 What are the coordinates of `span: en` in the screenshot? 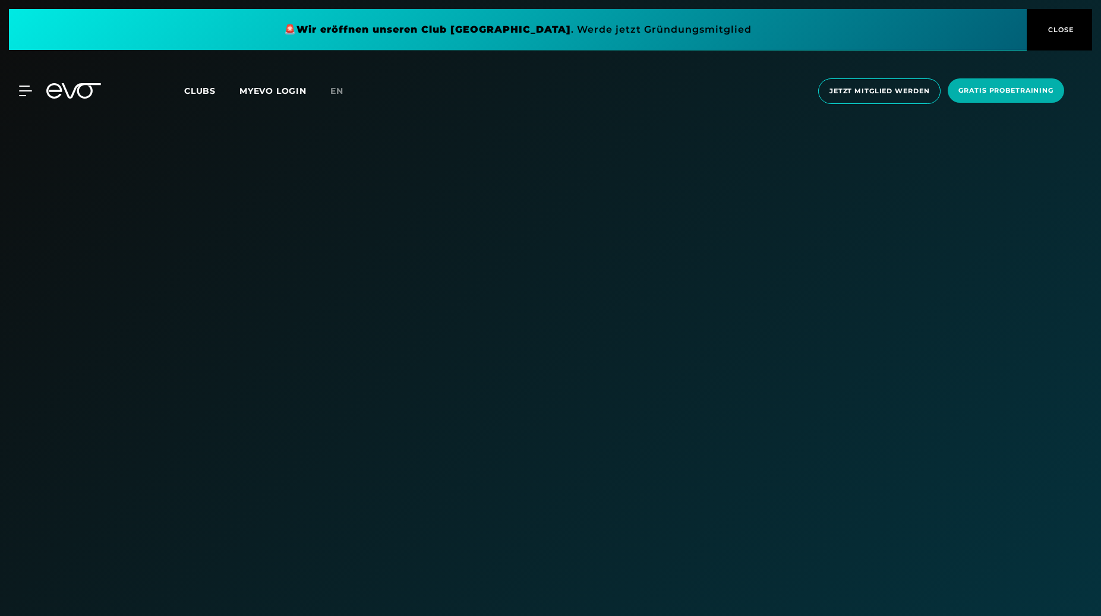 It's located at (337, 91).